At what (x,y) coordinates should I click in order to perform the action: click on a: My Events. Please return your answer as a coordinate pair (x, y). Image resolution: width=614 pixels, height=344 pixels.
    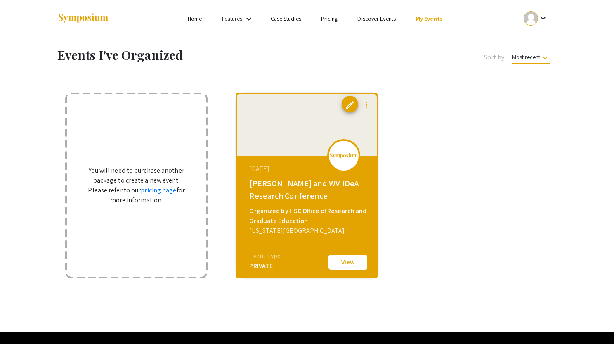
    Looking at the image, I should click on (429, 19).